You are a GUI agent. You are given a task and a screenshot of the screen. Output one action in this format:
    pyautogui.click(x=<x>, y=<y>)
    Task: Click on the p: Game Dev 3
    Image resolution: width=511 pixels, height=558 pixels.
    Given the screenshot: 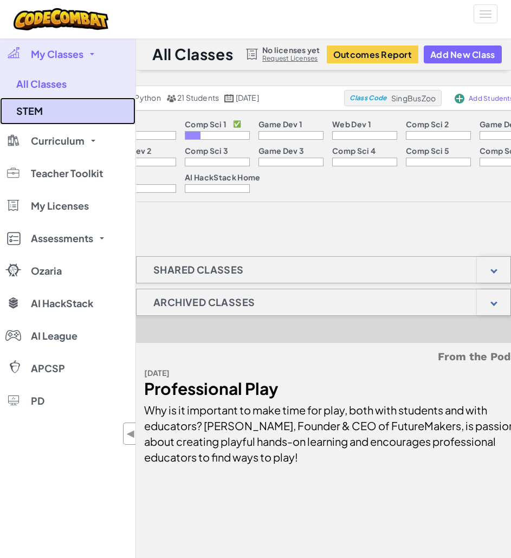 What is the action you would take?
    pyautogui.click(x=281, y=151)
    